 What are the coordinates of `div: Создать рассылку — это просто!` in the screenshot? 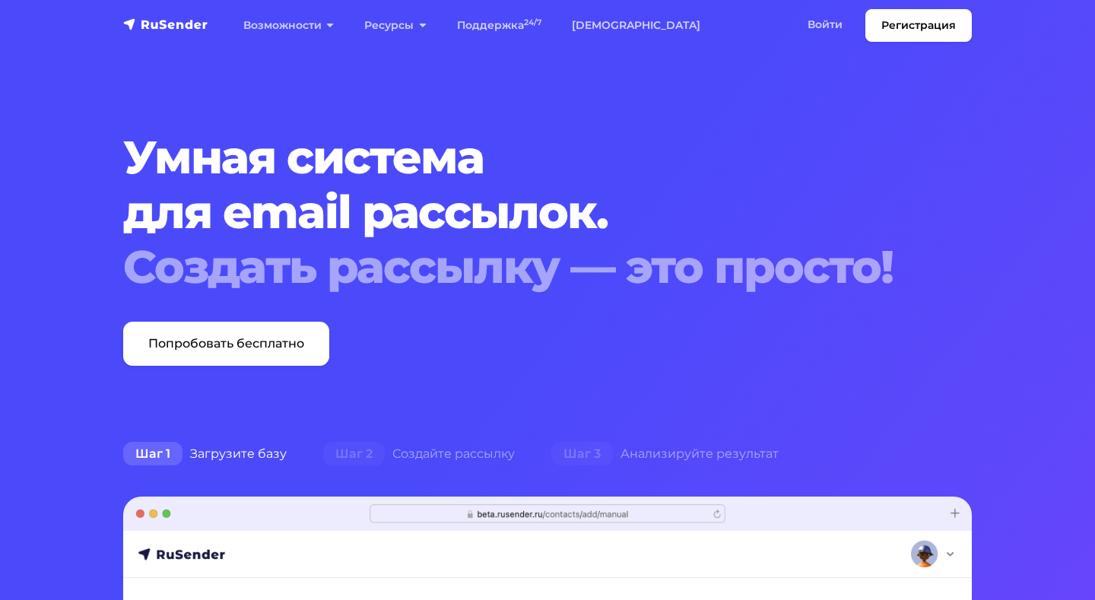 It's located at (511, 267).